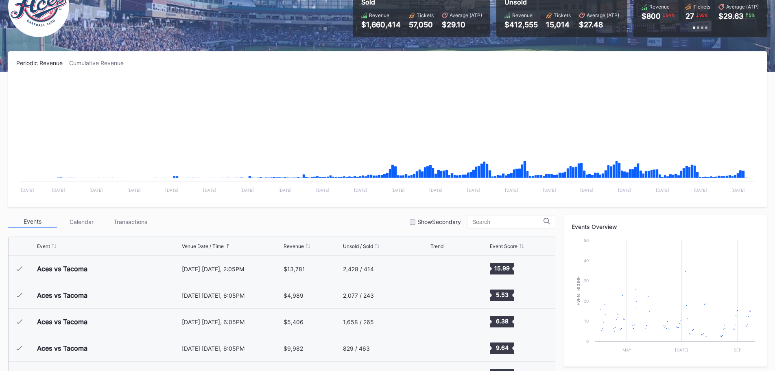 This screenshot has width=775, height=371. I want to click on div: 2,428 / 414, so click(358, 268).